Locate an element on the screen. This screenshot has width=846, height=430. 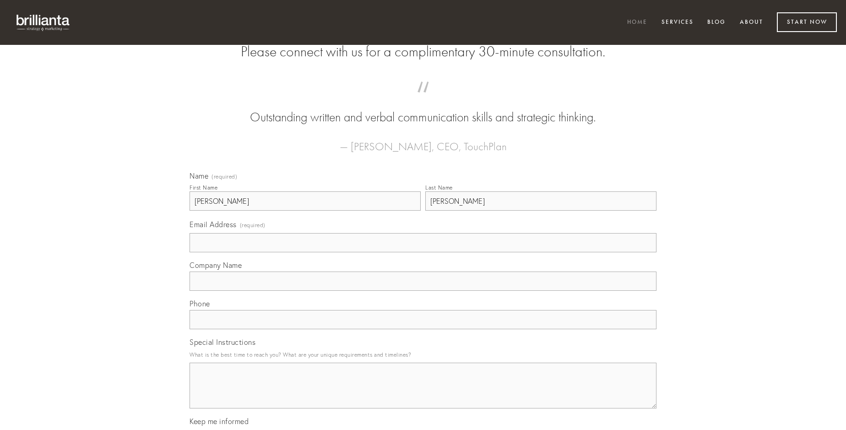
h2: Please connect with us for a complimentary 30-minute consultation. is located at coordinates (423, 52).